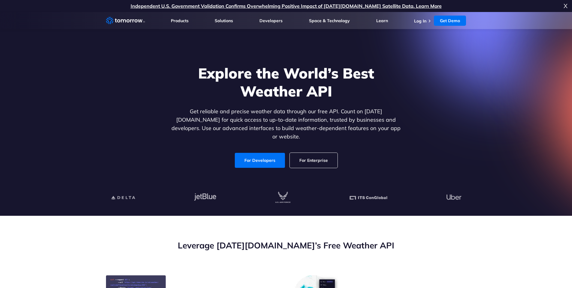  What do you see at coordinates (224, 21) in the screenshot?
I see `a: Solutions` at bounding box center [224, 21].